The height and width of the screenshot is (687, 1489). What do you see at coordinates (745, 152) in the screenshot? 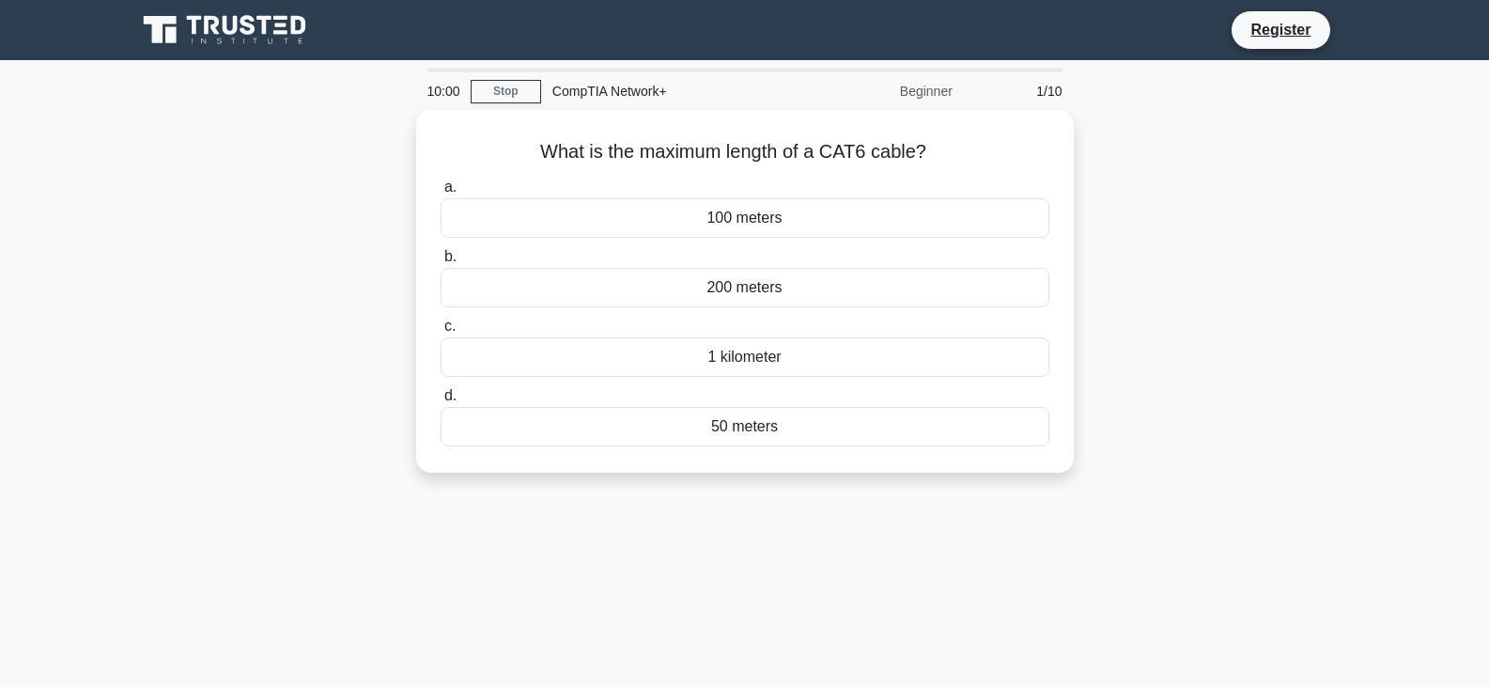
I see `h5: What is the maximum length of a CAT6 cable?` at bounding box center [745, 152].